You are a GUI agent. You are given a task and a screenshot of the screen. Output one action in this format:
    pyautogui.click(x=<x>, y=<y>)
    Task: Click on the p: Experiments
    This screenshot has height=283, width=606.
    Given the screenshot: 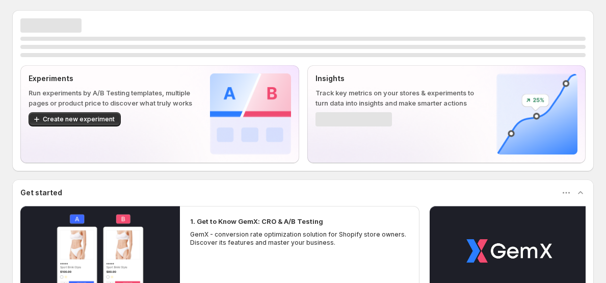 What is the action you would take?
    pyautogui.click(x=111, y=78)
    